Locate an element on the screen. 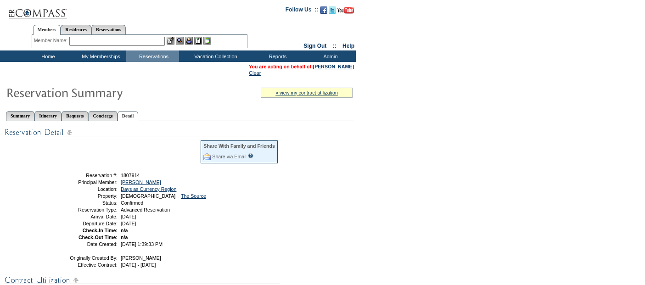 The width and height of the screenshot is (645, 285). a: Reservations is located at coordinates (108, 29).